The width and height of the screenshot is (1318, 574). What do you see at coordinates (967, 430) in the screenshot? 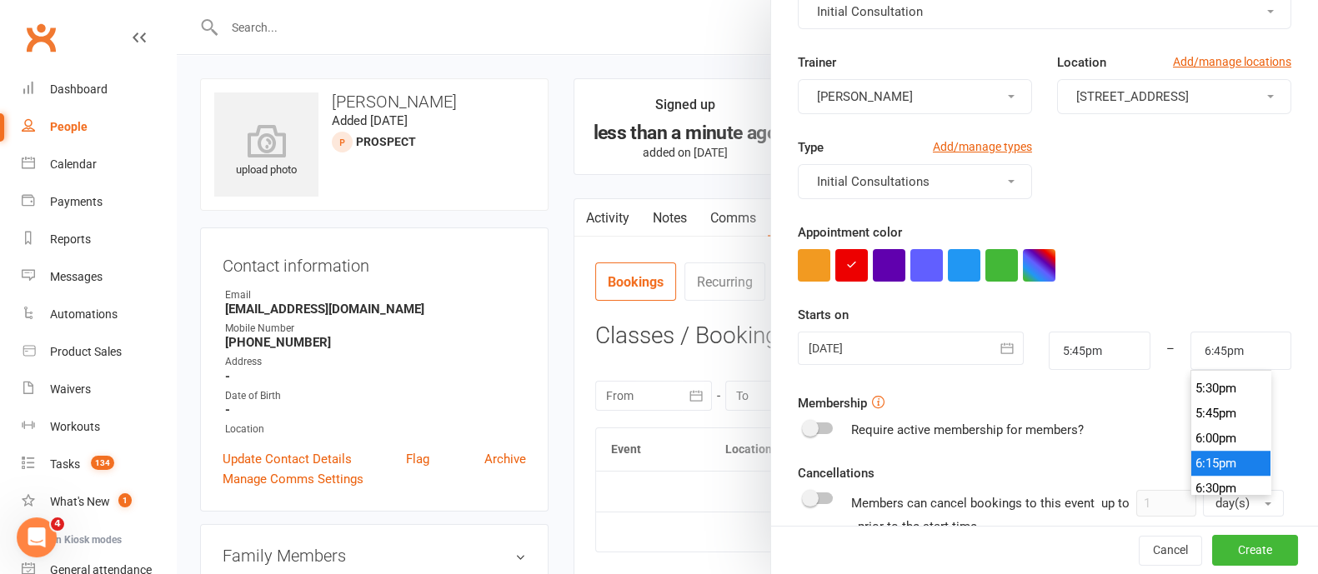
I see `div: Require active membership for members?` at bounding box center [967, 430].